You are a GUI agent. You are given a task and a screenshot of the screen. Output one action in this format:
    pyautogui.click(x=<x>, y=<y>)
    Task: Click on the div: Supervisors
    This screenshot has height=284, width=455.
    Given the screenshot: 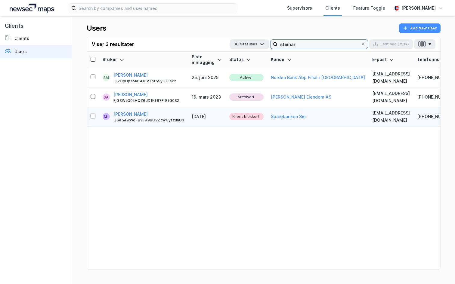 What is the action you would take?
    pyautogui.click(x=299, y=8)
    